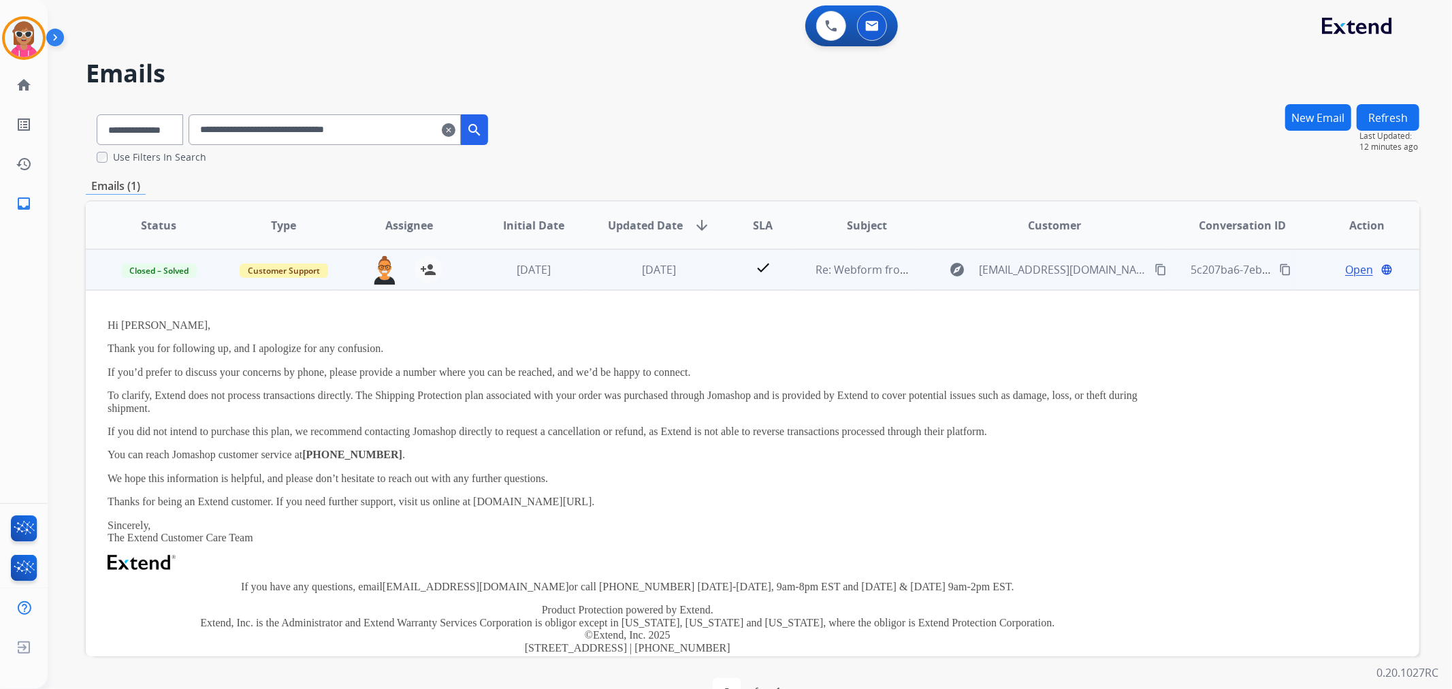 The width and height of the screenshot is (1452, 689). I want to click on mat-icon: clear, so click(449, 130).